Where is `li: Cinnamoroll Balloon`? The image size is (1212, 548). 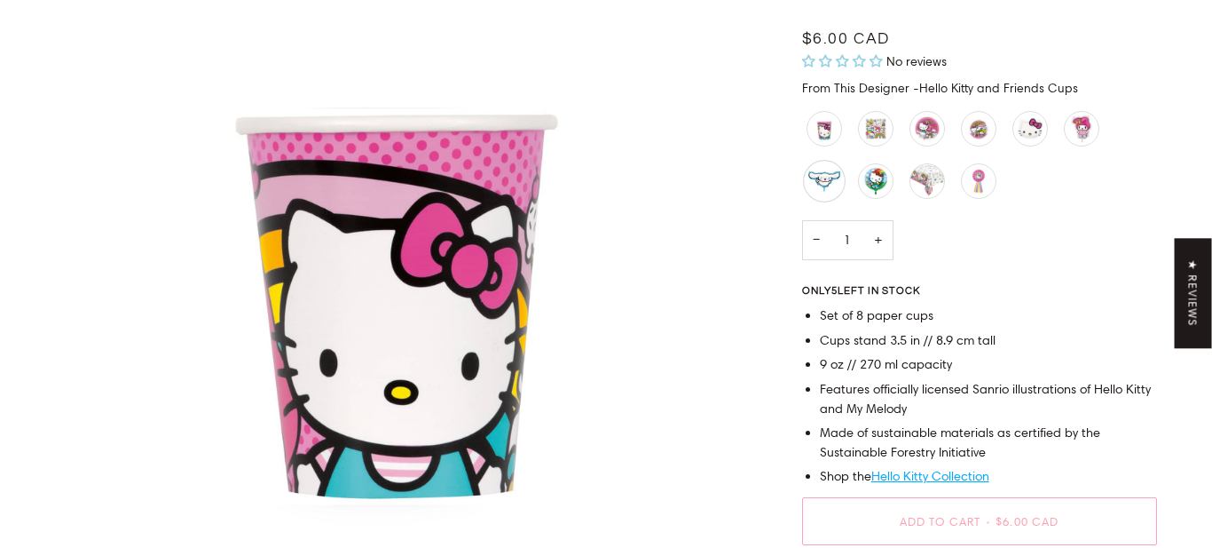 li: Cinnamoroll Balloon is located at coordinates (825, 181).